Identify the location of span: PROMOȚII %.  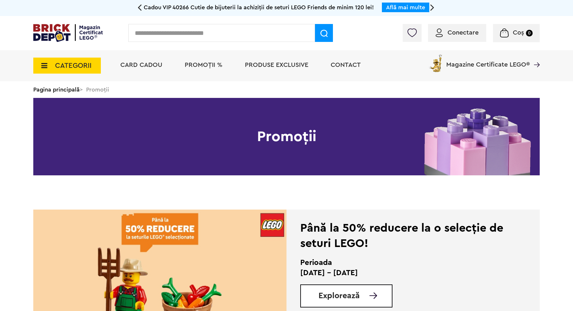
(204, 65).